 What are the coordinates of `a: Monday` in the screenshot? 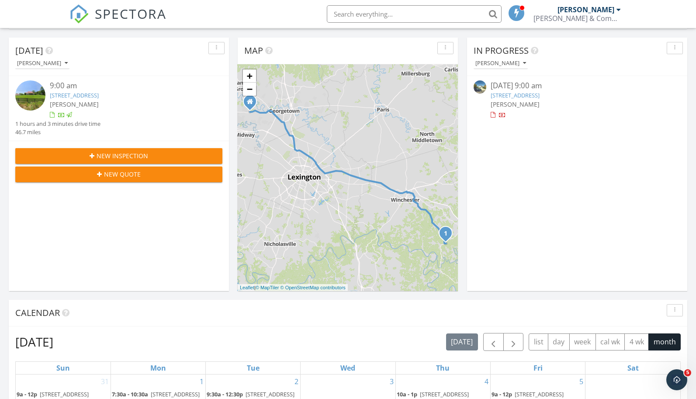 It's located at (158, 368).